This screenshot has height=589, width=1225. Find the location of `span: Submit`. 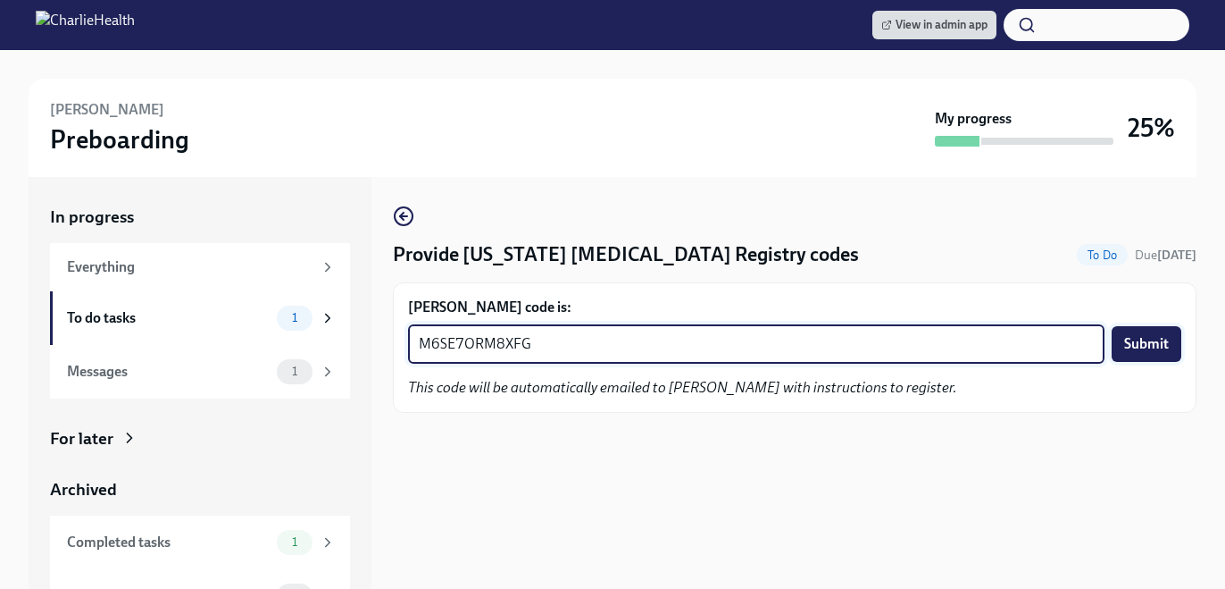

span: Submit is located at coordinates (1147, 344).